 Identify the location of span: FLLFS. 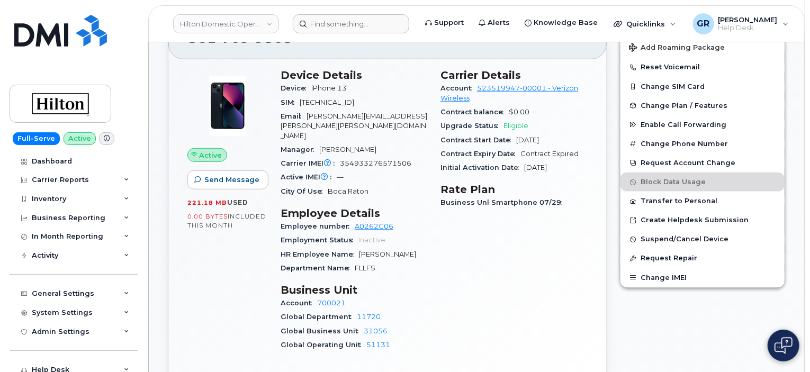
(365, 268).